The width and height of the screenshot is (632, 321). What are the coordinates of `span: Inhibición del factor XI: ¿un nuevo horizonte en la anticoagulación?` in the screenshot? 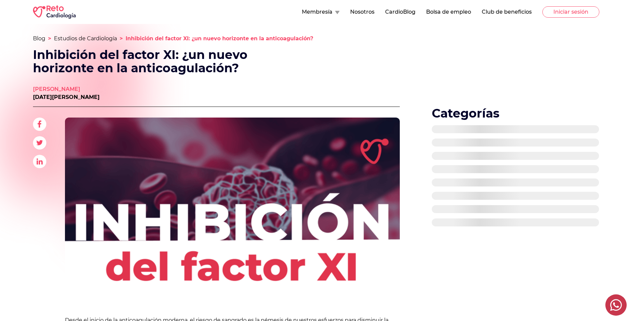 It's located at (219, 38).